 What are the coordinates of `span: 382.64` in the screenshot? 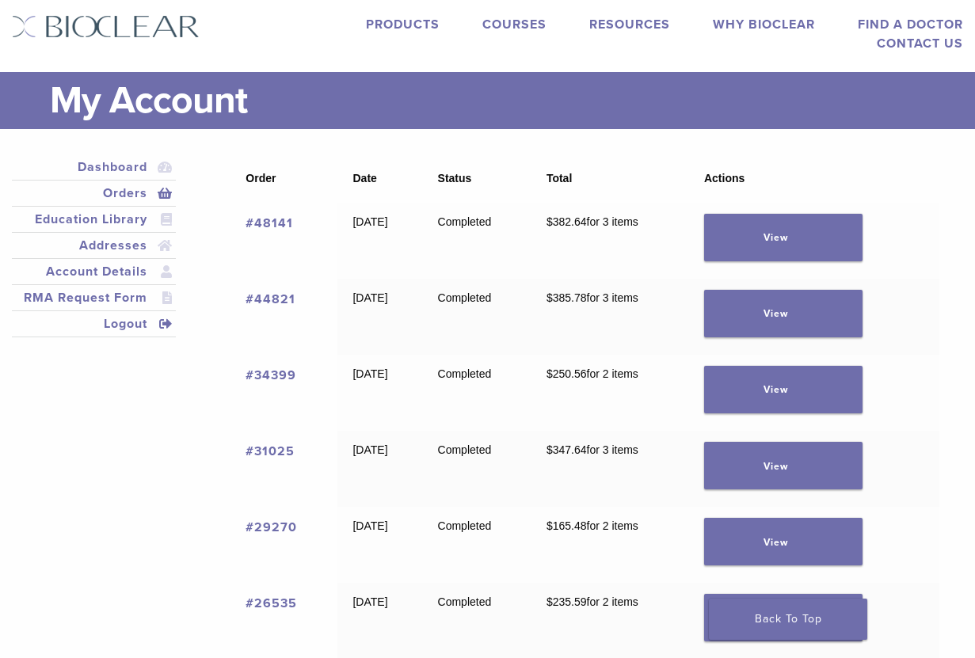 It's located at (567, 222).